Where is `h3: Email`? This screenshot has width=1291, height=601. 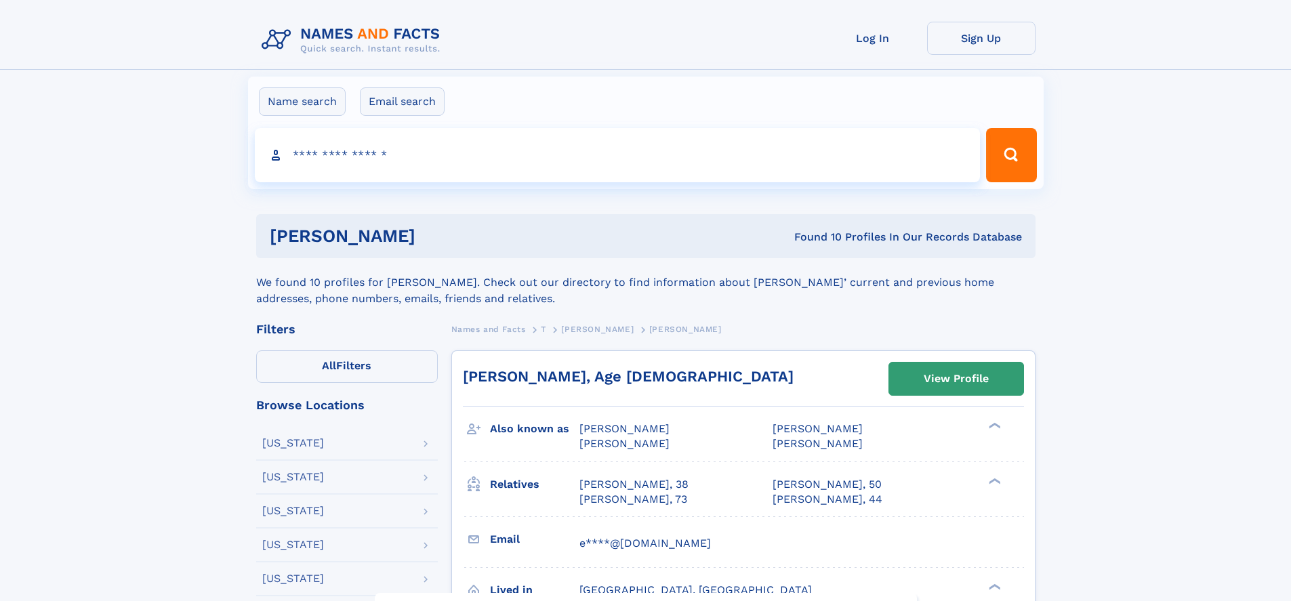
h3: Email is located at coordinates (535, 539).